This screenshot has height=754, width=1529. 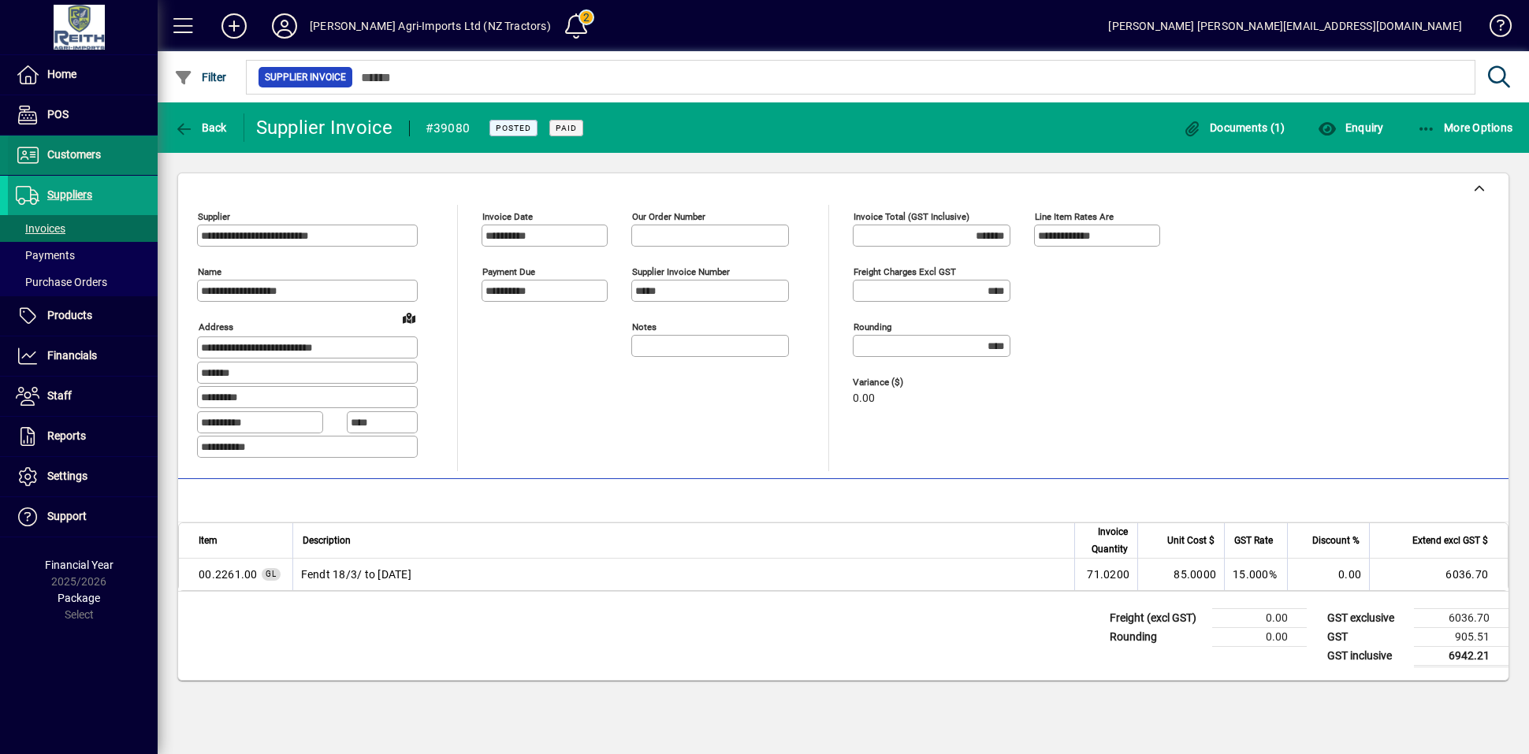 What do you see at coordinates (1191, 540) in the screenshot?
I see `span: Unit Cost $` at bounding box center [1191, 540].